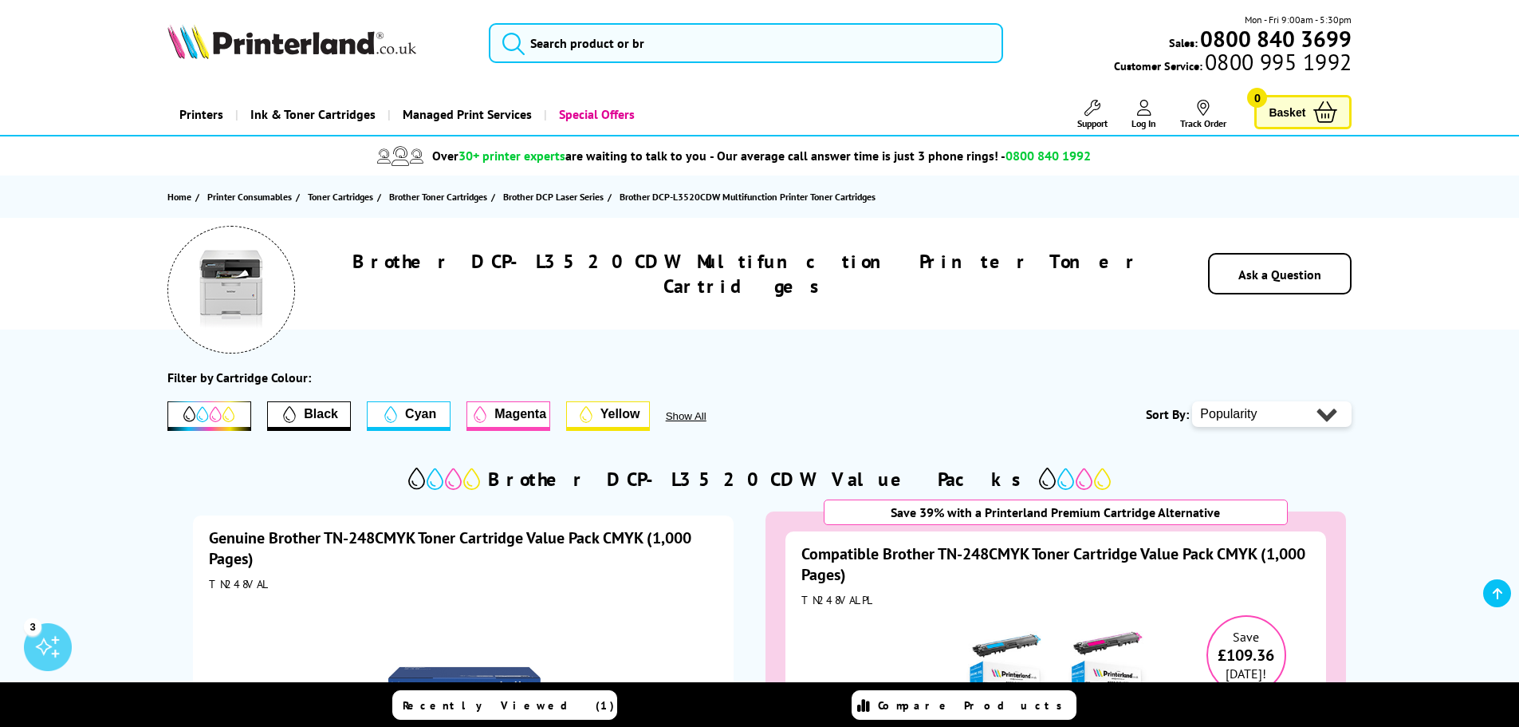 This screenshot has height=727, width=1519. I want to click on a: Log In, so click(1144, 114).